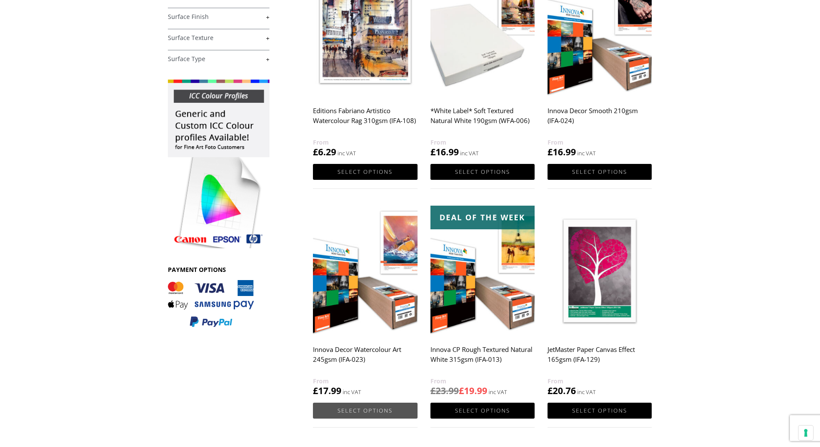 Image resolution: width=820 pixels, height=447 pixels. Describe the element at coordinates (365, 301) in the screenshot. I see `a: Innova Decor Watercolour Art 245gsm (IFA-023) £17.99` at that location.